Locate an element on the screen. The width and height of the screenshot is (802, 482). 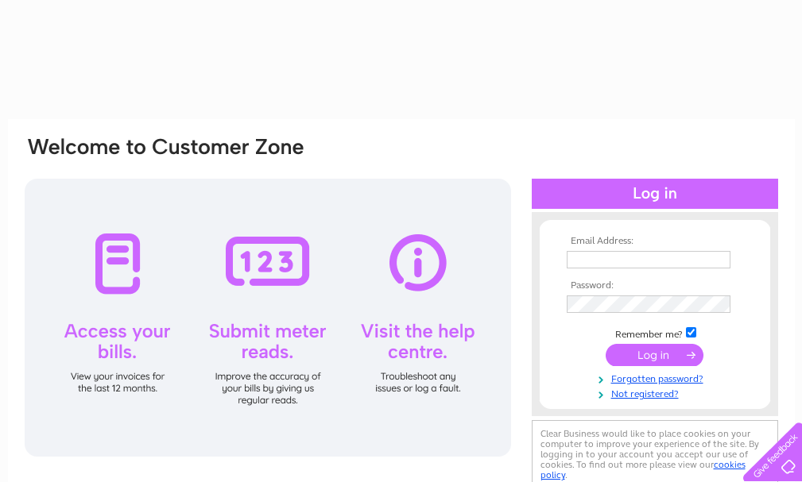
a: cookies policy is located at coordinates (643, 470).